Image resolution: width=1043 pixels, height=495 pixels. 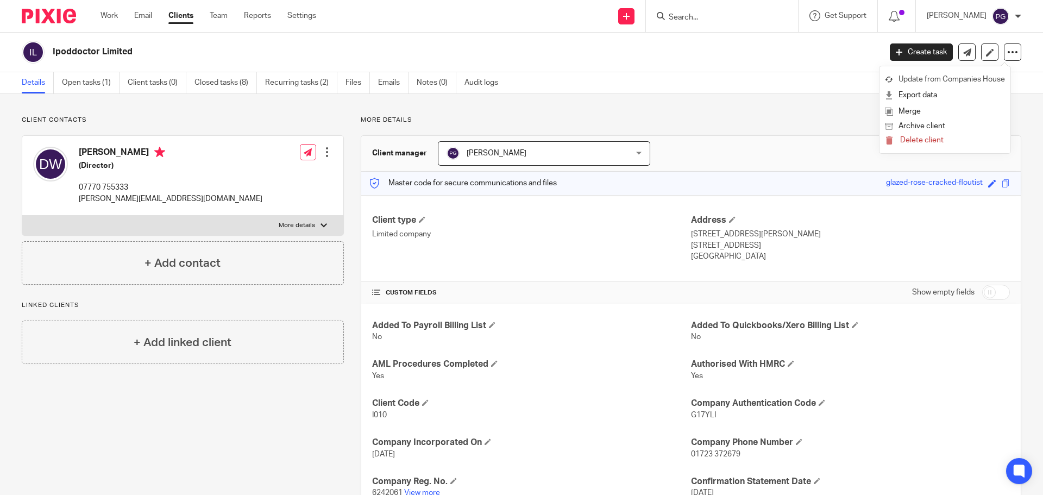 What do you see at coordinates (531, 234) in the screenshot?
I see `p: Limited company` at bounding box center [531, 234].